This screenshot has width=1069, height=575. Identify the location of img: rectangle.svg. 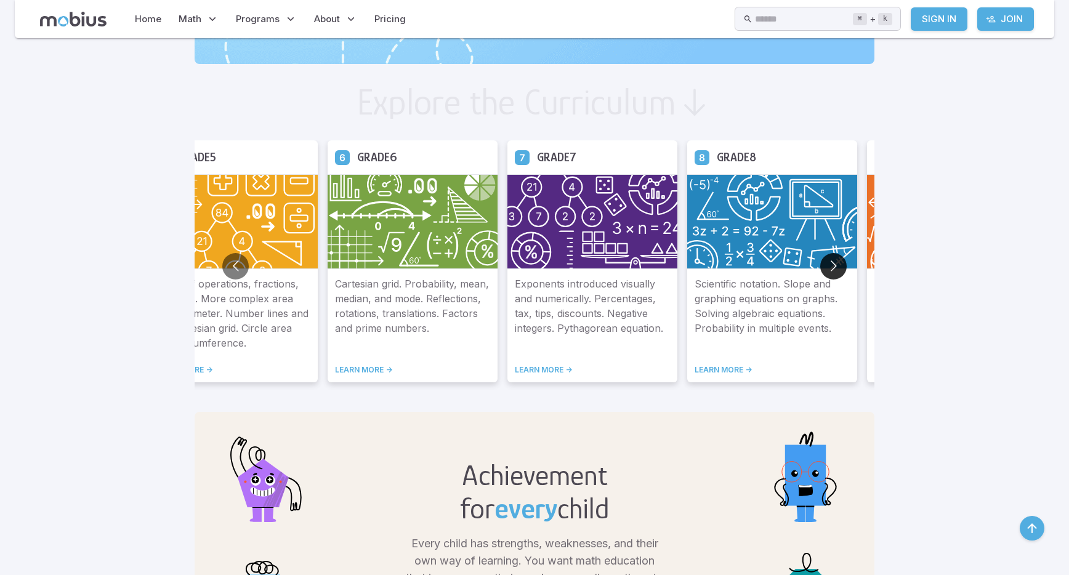
(805, 476).